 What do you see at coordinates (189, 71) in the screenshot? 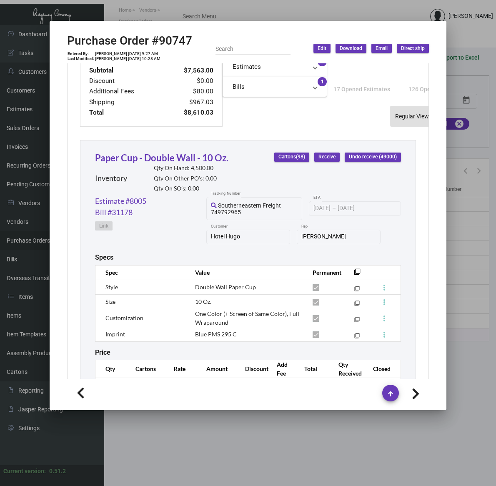
I see `td: $7,563.00` at bounding box center [189, 71].